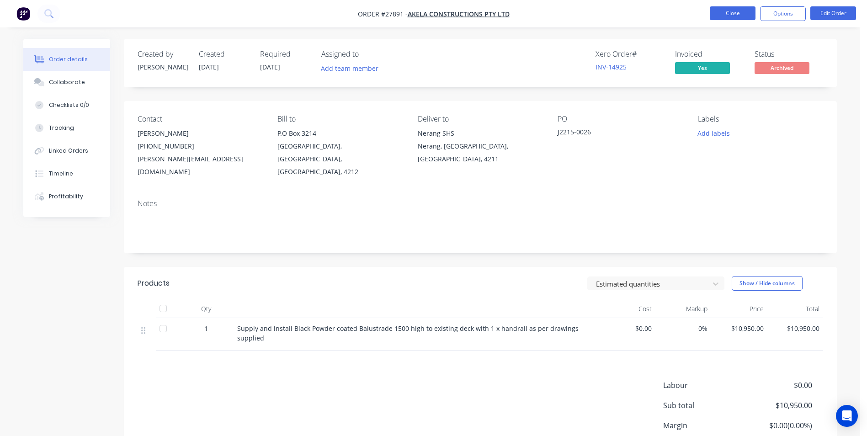 The height and width of the screenshot is (436, 867). Describe the element at coordinates (480, 133) in the screenshot. I see `div: Nerang SHS` at that location.